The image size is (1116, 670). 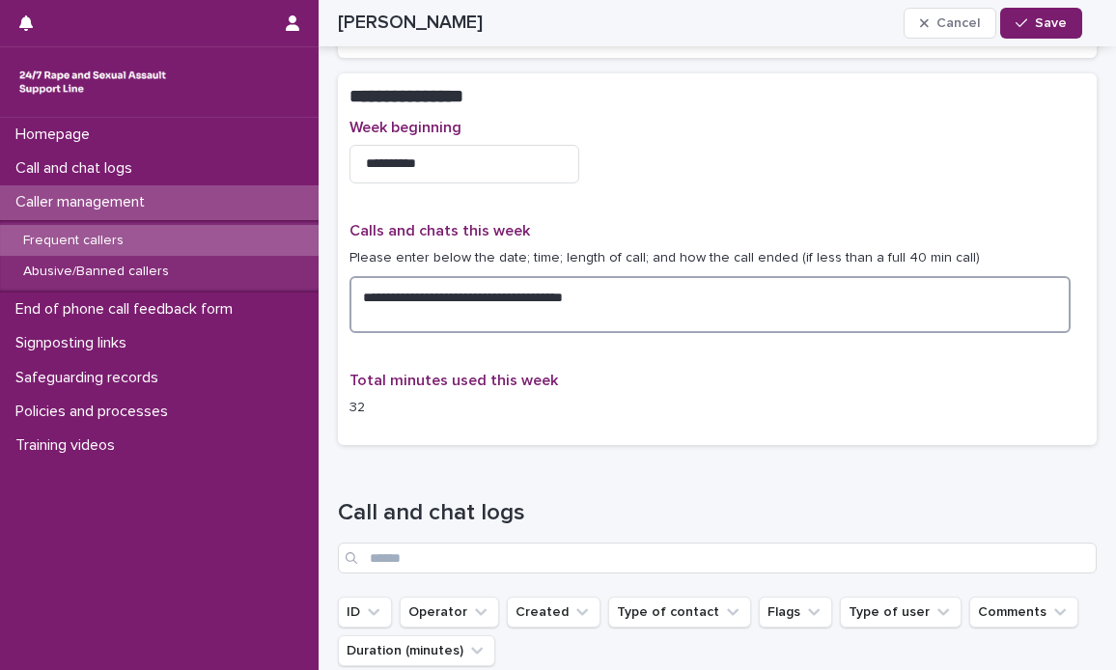 What do you see at coordinates (1050, 23) in the screenshot?
I see `span: Save` at bounding box center [1050, 23].